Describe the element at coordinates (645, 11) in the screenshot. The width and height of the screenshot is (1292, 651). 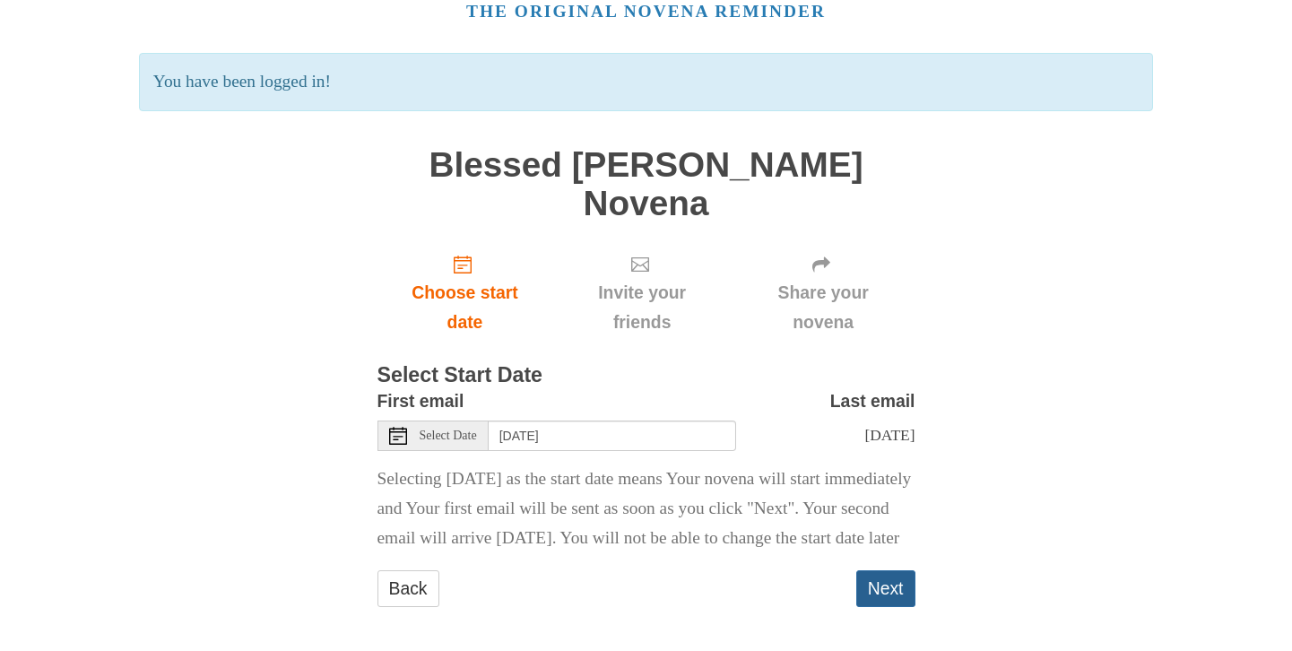
I see `a: The original novena reminder` at that location.